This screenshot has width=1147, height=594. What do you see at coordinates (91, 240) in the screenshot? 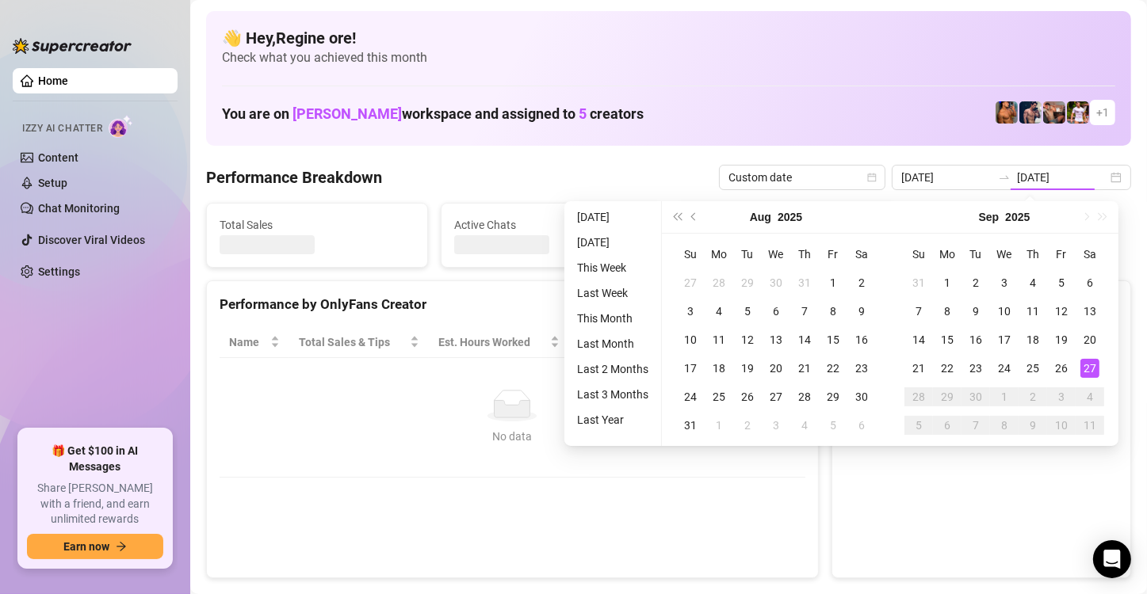
I see `a: Discover Viral Videos` at bounding box center [91, 240].